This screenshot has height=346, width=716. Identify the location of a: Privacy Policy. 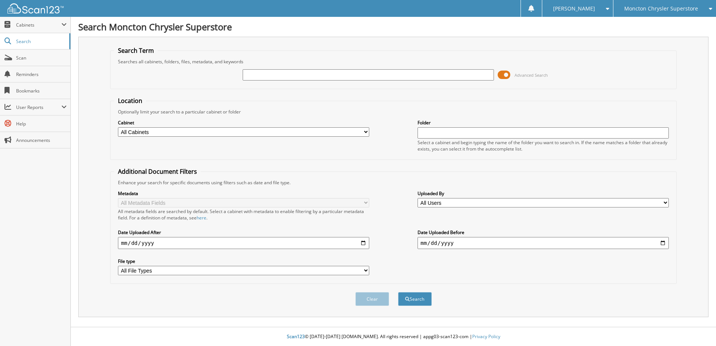
(486, 336).